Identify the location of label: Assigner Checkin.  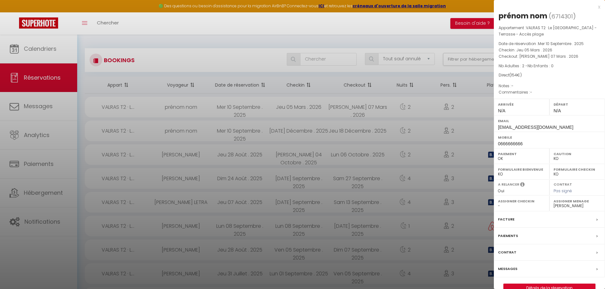
(521, 201).